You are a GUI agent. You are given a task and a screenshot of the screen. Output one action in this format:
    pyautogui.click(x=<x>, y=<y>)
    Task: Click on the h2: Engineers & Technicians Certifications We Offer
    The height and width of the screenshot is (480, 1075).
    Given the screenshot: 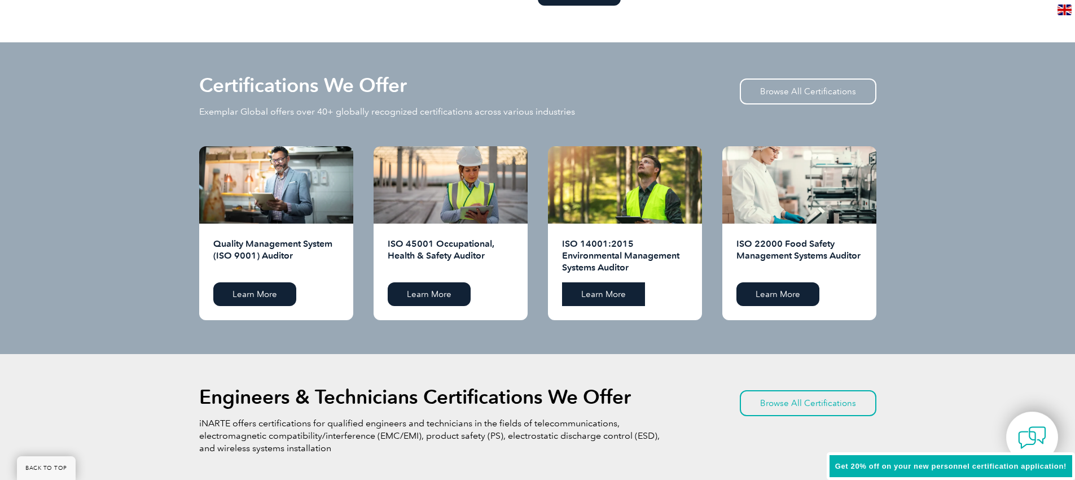 What is the action you would take?
    pyautogui.click(x=415, y=397)
    